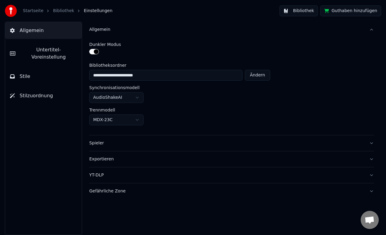  Describe the element at coordinates (227, 143) in the screenshot. I see `div: Spieler` at that location.